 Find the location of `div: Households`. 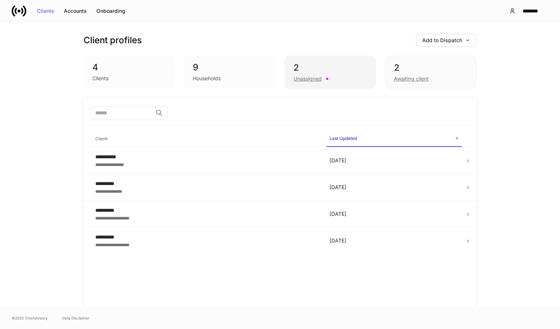

div: Households is located at coordinates (207, 78).